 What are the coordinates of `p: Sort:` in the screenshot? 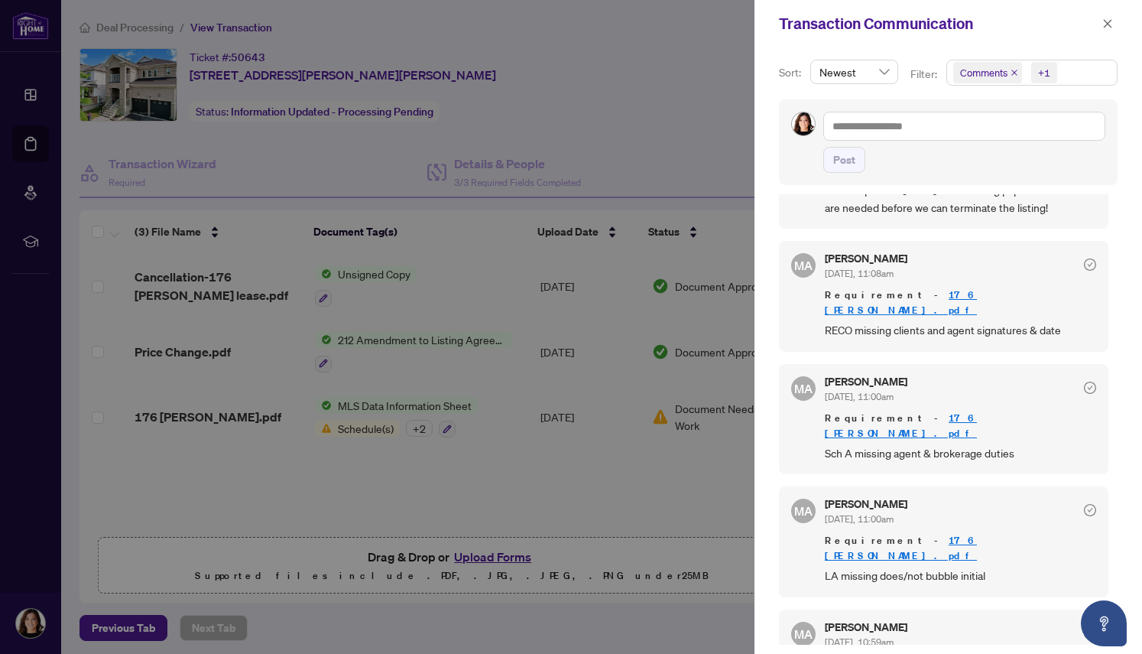 It's located at (791, 73).